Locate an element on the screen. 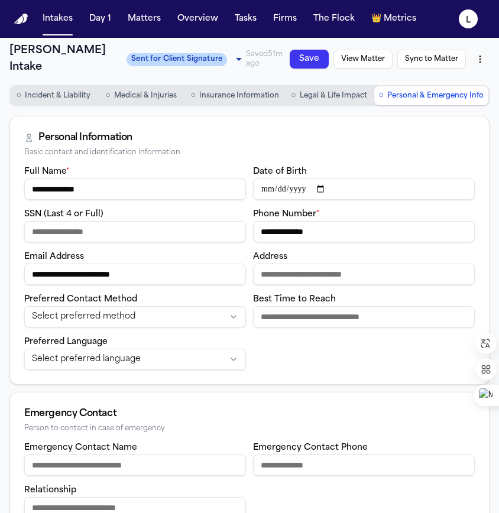 The width and height of the screenshot is (499, 513). a: Home is located at coordinates (21, 19).